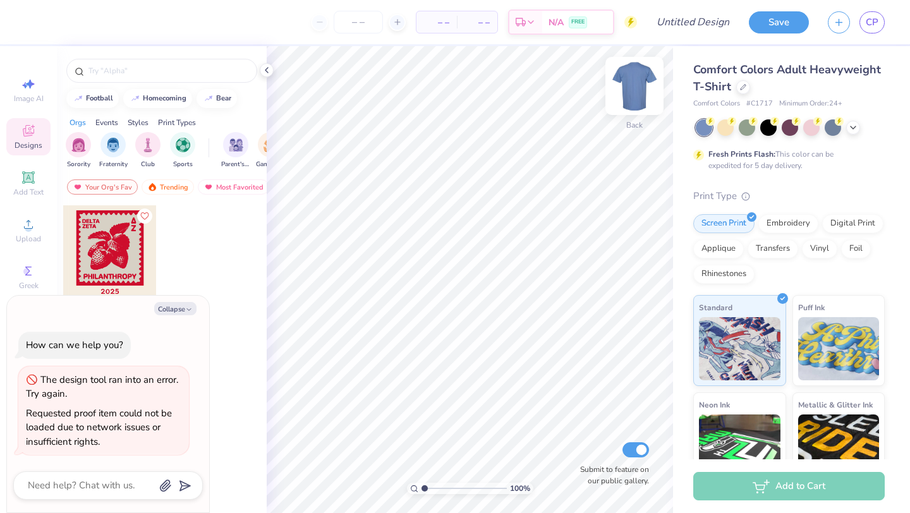  I want to click on div: Screen Print, so click(723, 224).